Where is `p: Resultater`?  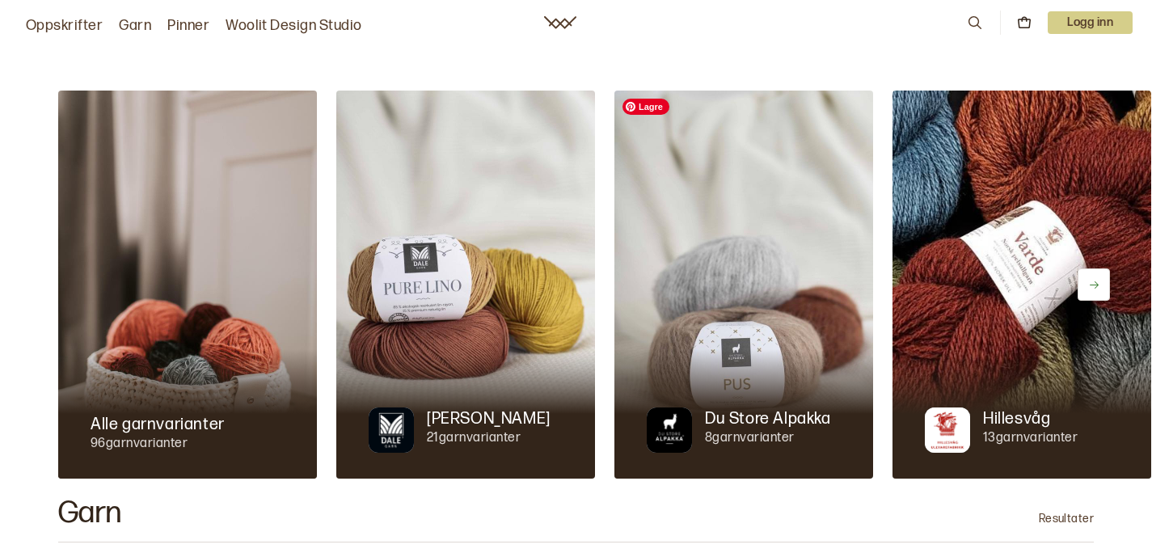 p: Resultater is located at coordinates (1066, 519).